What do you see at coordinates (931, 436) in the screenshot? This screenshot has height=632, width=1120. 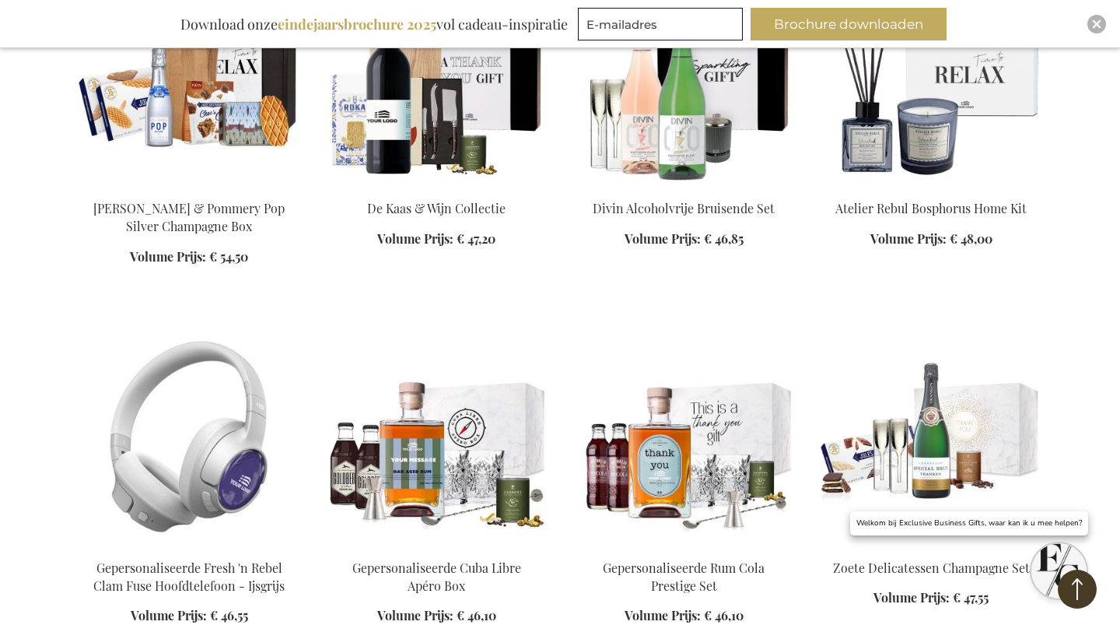 I see `img: Sweet Delights Champagne Set` at bounding box center [931, 436].